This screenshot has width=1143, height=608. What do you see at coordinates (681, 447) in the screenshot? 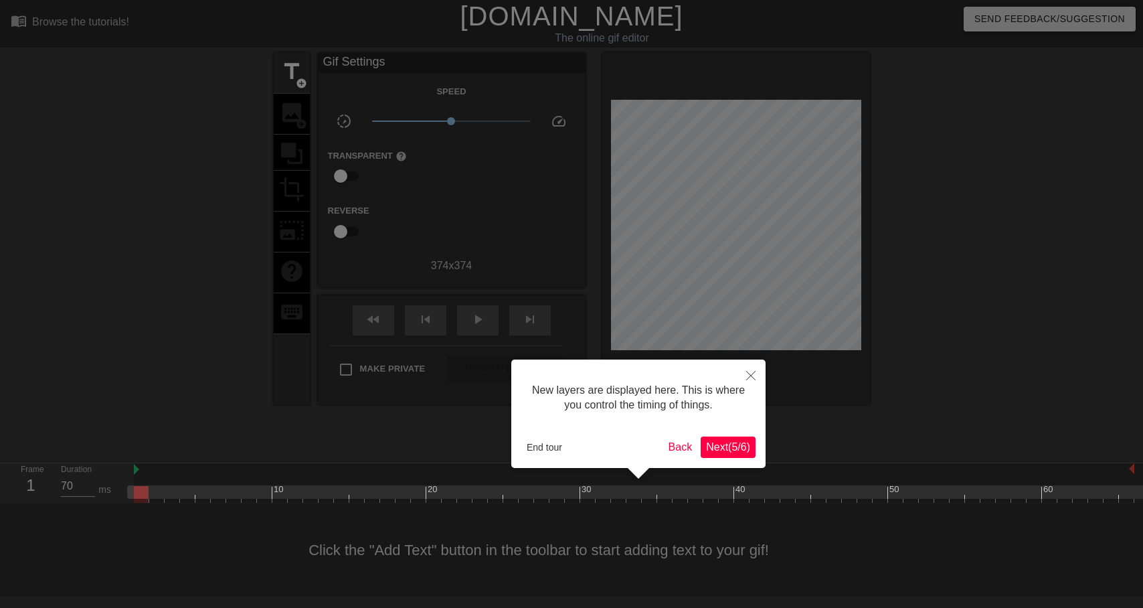
I see `button: Back` at bounding box center [681, 447].